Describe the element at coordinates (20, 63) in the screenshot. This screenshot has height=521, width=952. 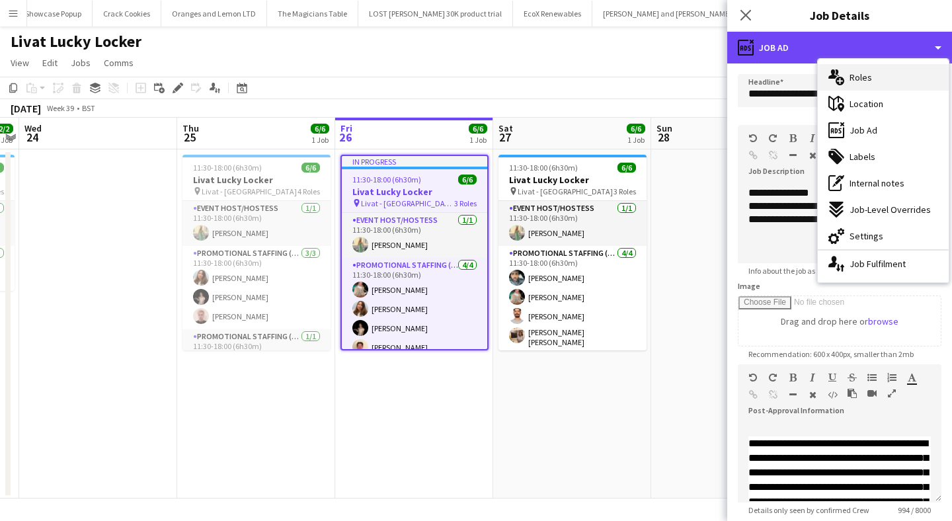
I see `span: View` at that location.